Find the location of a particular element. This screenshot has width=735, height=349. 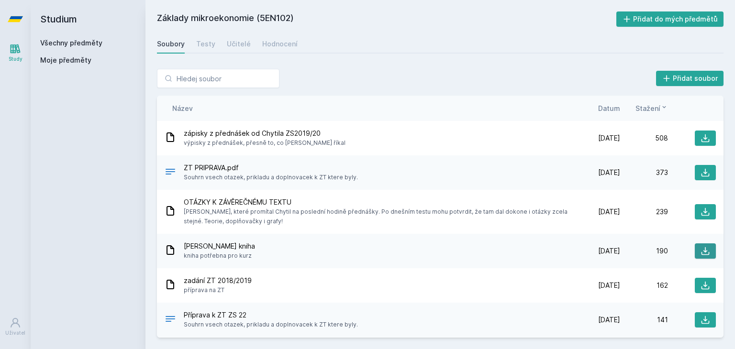

span: ZT PRIPRAVA.pdf is located at coordinates (271, 168).